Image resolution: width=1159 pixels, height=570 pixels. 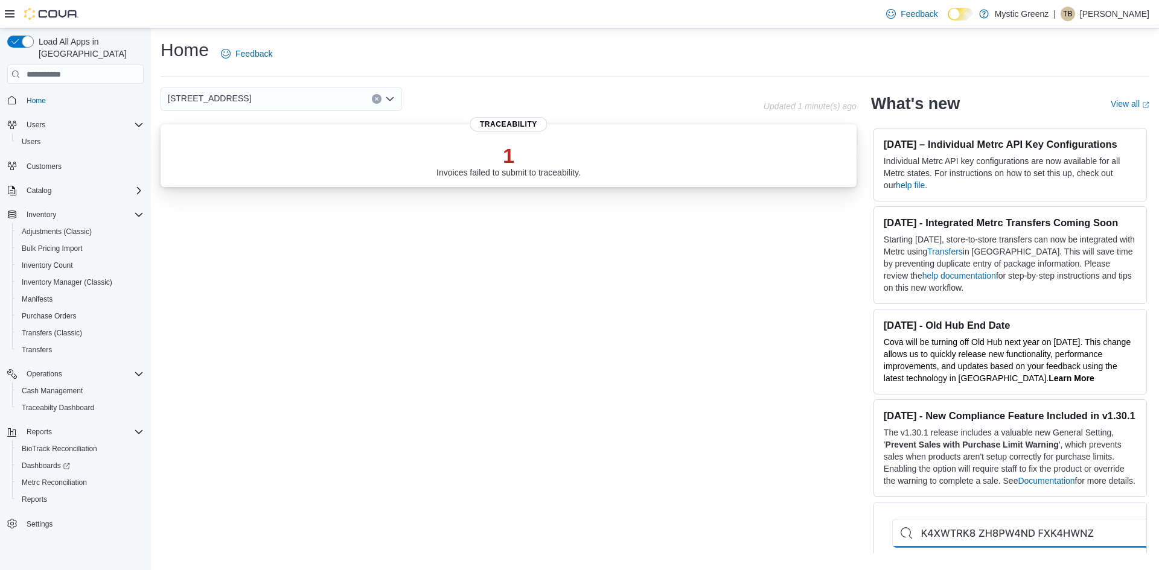 I want to click on a: Manifests, so click(x=37, y=299).